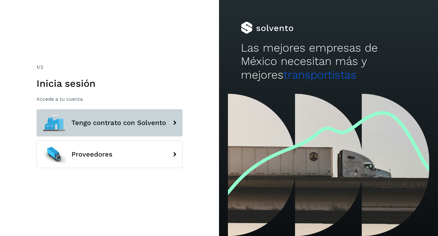  I want to click on button: Proveedores, so click(109, 155).